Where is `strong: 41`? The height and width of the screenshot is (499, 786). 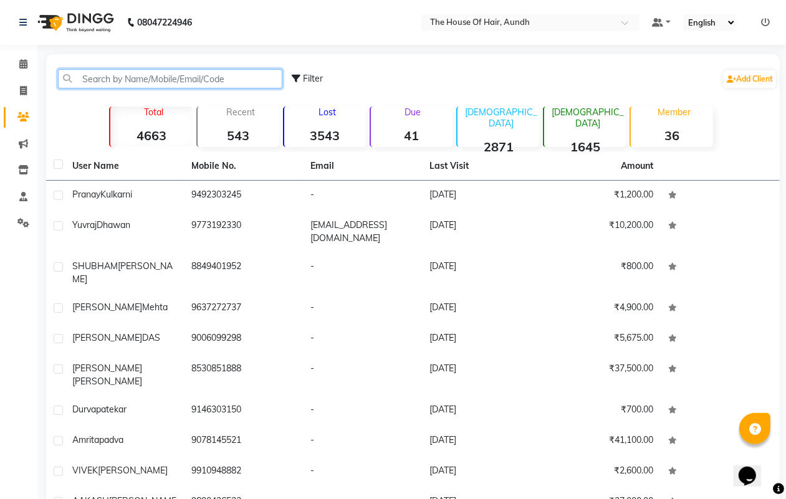
strong: 41 is located at coordinates (411, 135).